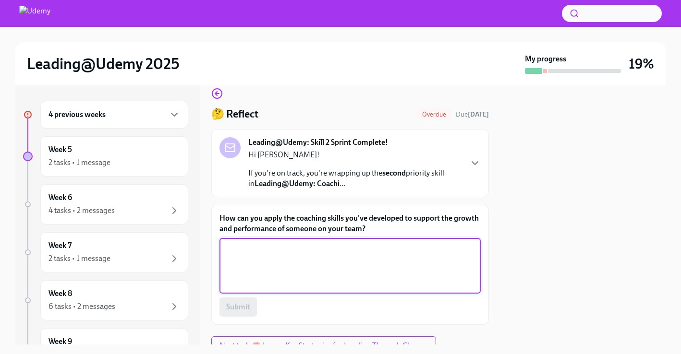 This screenshot has height=354, width=681. What do you see at coordinates (324, 346) in the screenshot?
I see `span: Next task : 🧠 Learn: Key Strategies for Leading Through Change` at bounding box center [324, 346].